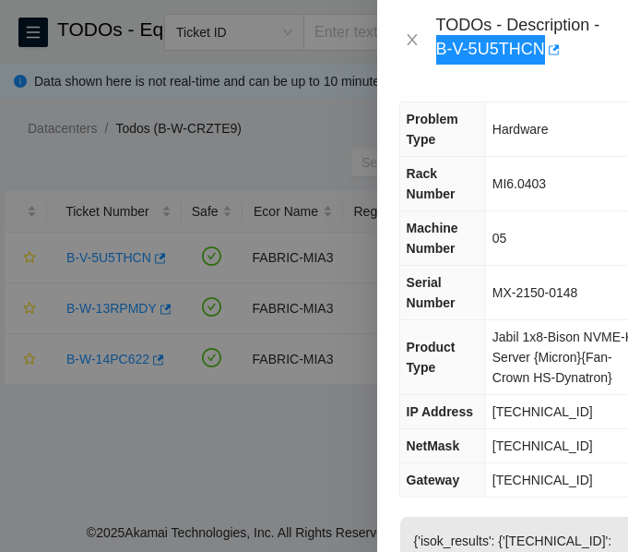 Image resolution: width=628 pixels, height=552 pixels. What do you see at coordinates (520, 129) in the screenshot?
I see `span: Hardware` at bounding box center [520, 129].